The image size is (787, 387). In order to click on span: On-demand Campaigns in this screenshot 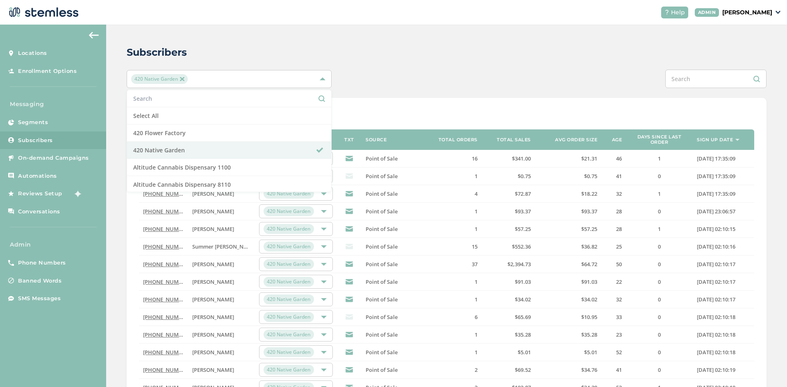, I will do `click(53, 158)`.